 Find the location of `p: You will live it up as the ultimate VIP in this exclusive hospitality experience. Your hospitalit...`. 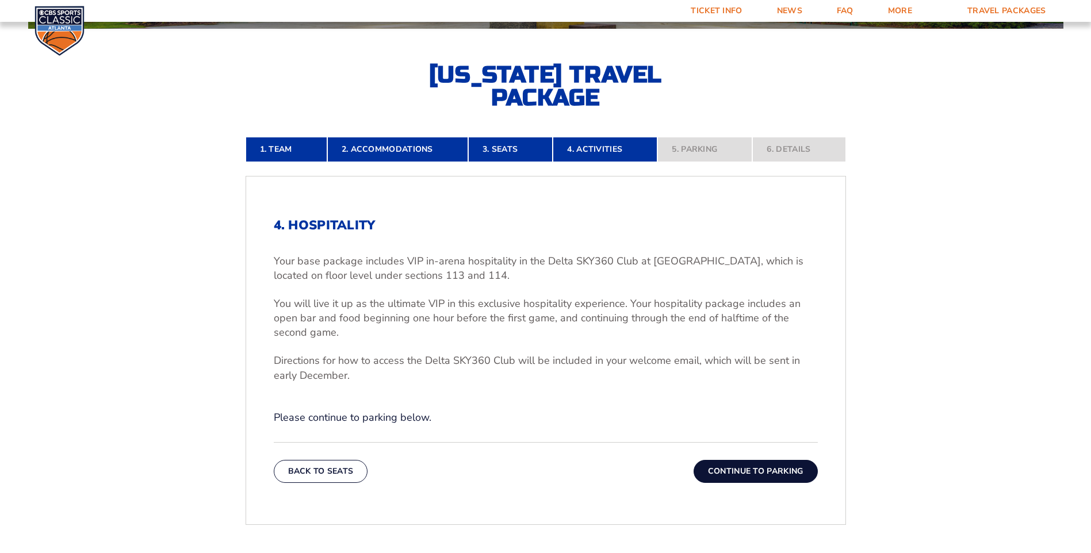

p: You will live it up as the ultimate VIP in this exclusive hospitality experience. Your hospitalit... is located at coordinates (546, 319).